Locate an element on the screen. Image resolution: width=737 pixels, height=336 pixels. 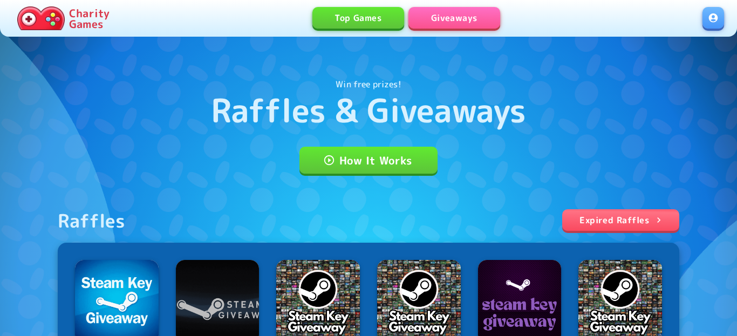
div: Raffles is located at coordinates (92, 221).